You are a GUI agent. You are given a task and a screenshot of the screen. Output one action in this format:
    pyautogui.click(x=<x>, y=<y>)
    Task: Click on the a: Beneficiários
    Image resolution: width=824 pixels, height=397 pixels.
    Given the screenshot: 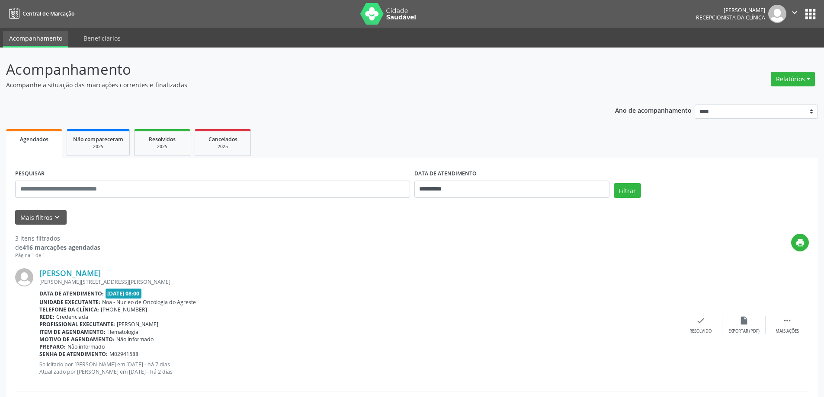 What is the action you would take?
    pyautogui.click(x=102, y=38)
    